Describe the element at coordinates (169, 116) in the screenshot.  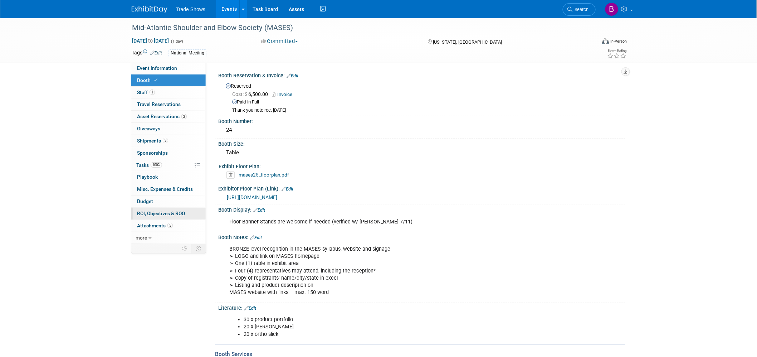
I see `a: Asset Reservations2` at that location.